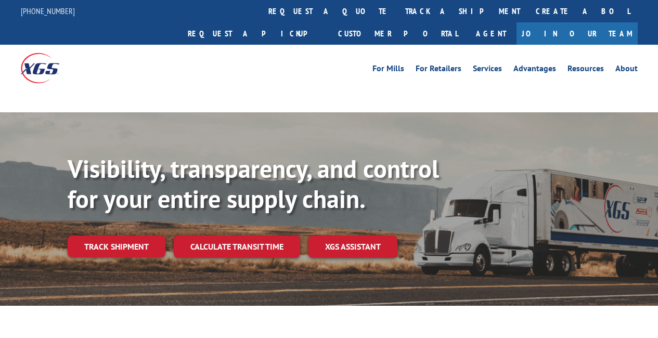 The image size is (658, 338). I want to click on a: For Retailers, so click(439, 70).